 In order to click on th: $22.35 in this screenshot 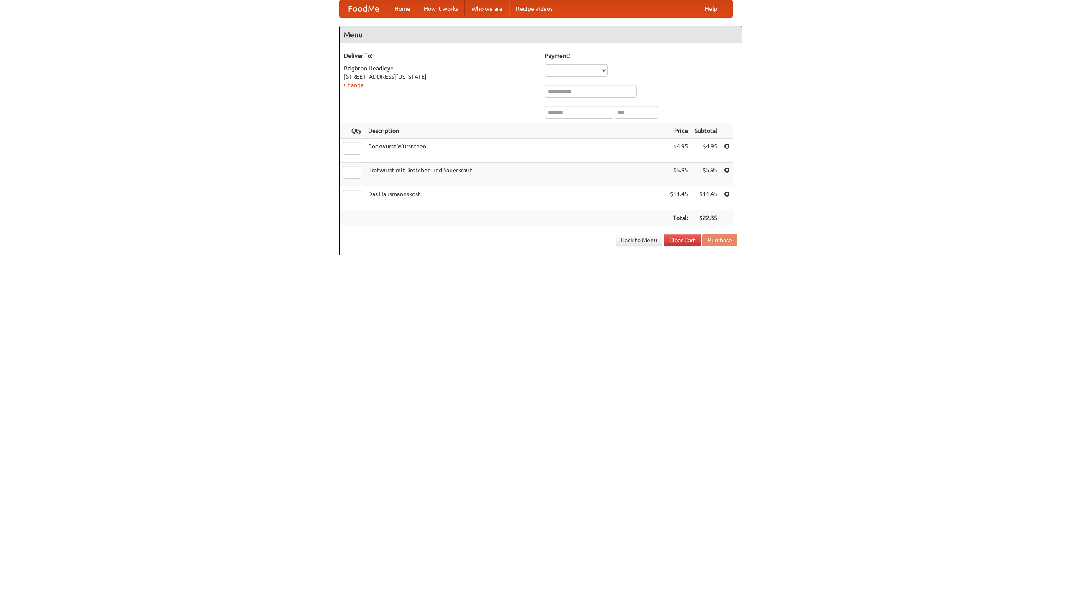, I will do `click(706, 218)`.